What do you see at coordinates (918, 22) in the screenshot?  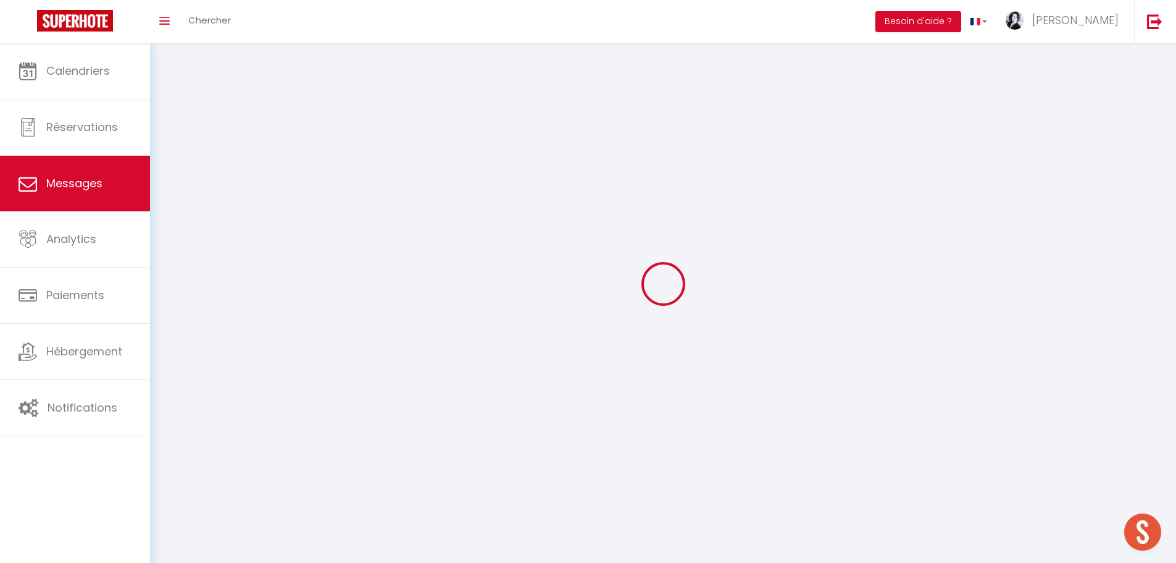 I see `button: Besoin d'aide ?` at bounding box center [918, 22].